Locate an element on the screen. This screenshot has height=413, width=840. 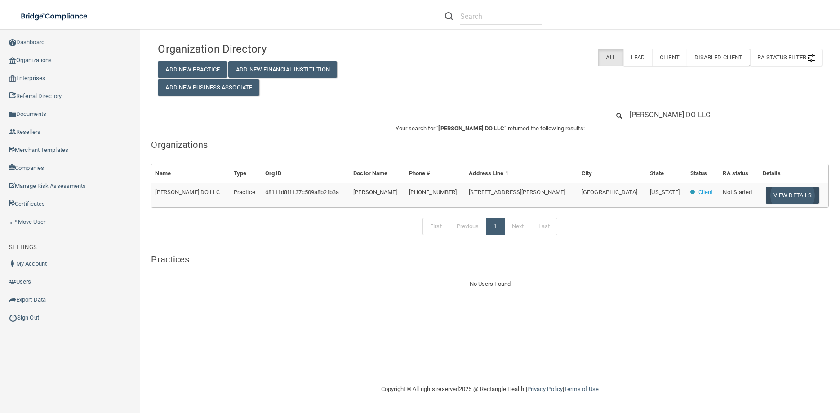
img: ic_power_dark.7ecde6b1.png is located at coordinates (13, 318).